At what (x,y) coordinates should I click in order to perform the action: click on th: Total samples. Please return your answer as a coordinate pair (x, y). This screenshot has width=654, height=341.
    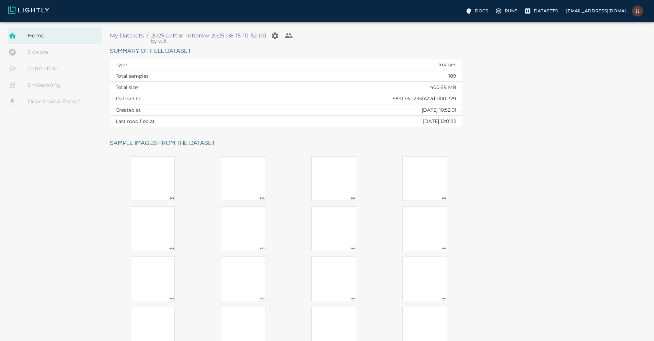
    Looking at the image, I should click on (181, 76).